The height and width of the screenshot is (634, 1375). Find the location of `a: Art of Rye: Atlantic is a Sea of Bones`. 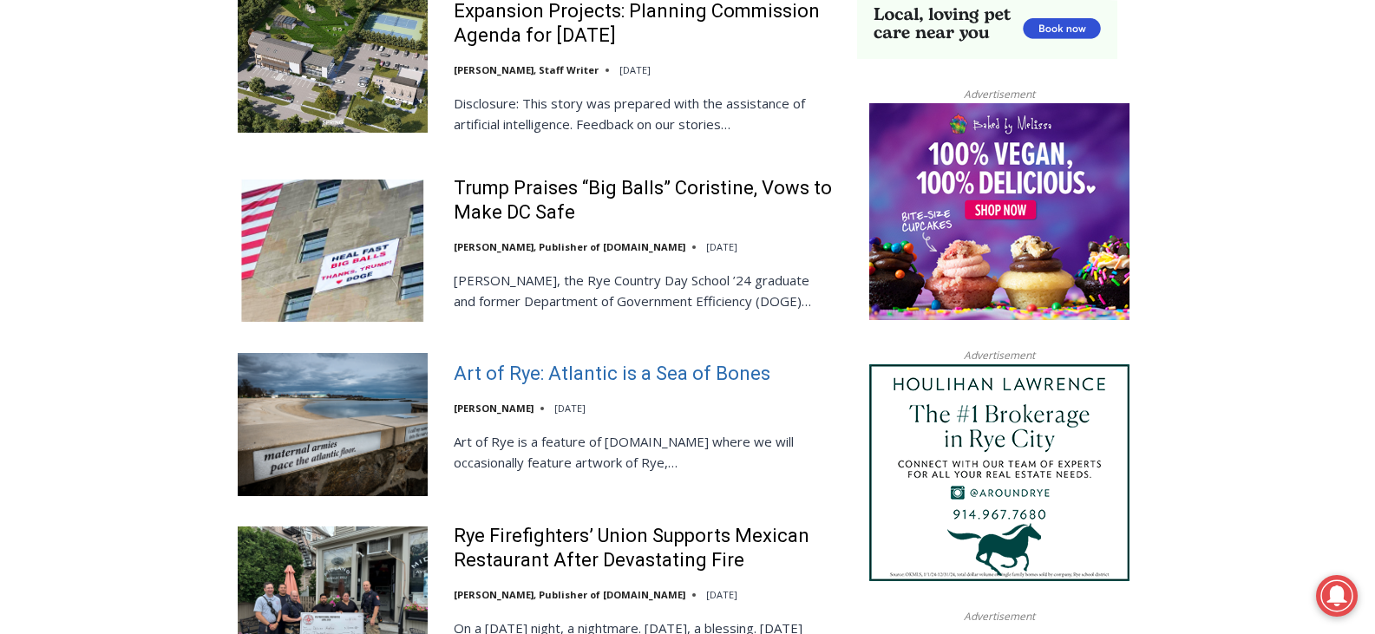

a: Art of Rye: Atlantic is a Sea of Bones is located at coordinates (611, 374).